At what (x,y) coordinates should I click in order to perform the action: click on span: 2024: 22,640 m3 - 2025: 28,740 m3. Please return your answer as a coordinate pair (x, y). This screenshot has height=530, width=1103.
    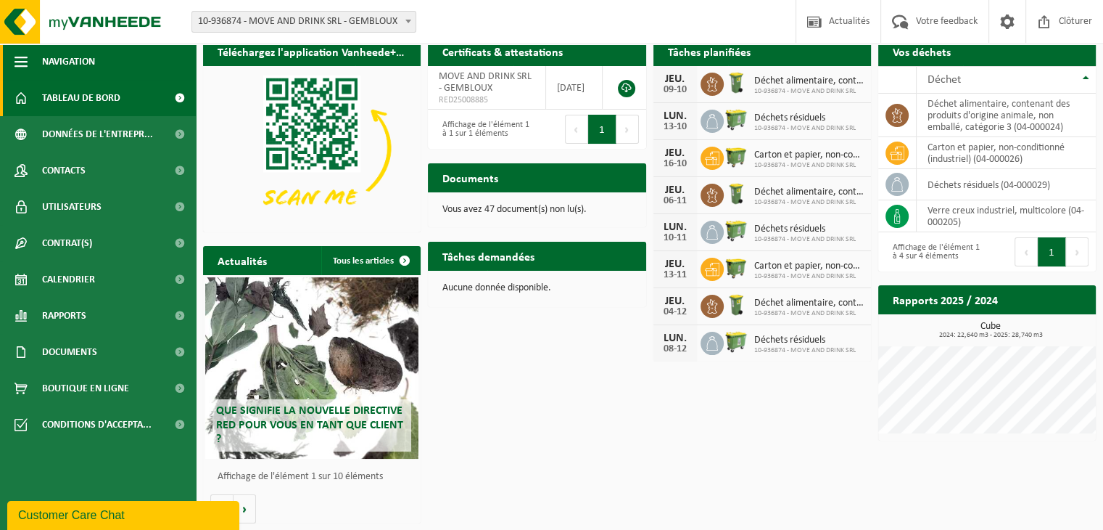
    Looking at the image, I should click on (991, 335).